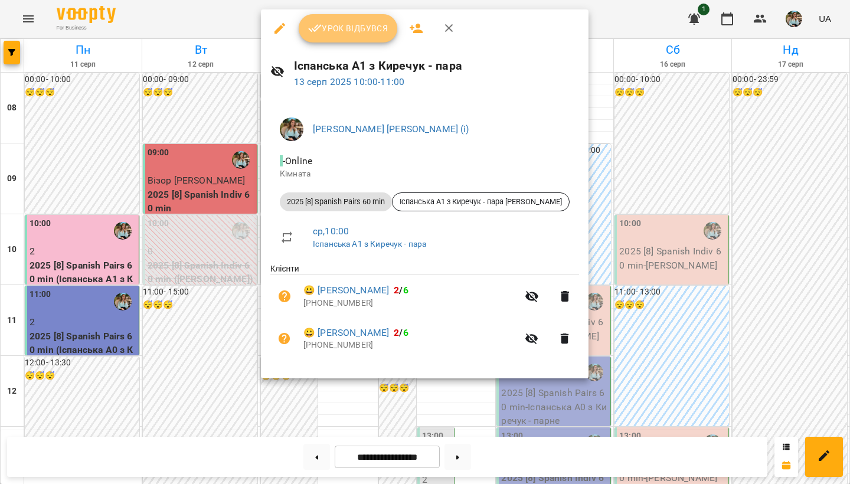 The width and height of the screenshot is (850, 484). What do you see at coordinates (297, 161) in the screenshot?
I see `span: - Online` at bounding box center [297, 161].